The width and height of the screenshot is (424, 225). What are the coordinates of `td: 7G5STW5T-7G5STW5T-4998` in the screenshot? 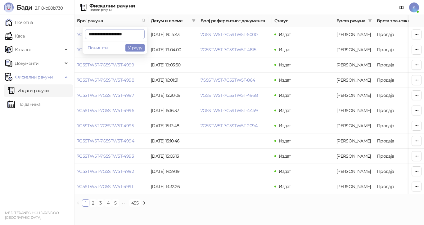 It's located at (111, 80).